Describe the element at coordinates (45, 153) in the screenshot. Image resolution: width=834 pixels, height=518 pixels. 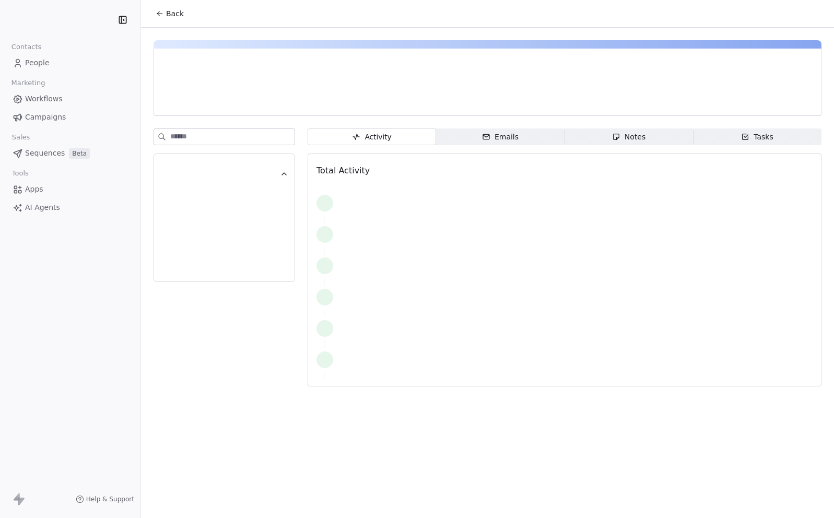
I see `span: Sequences` at that location.